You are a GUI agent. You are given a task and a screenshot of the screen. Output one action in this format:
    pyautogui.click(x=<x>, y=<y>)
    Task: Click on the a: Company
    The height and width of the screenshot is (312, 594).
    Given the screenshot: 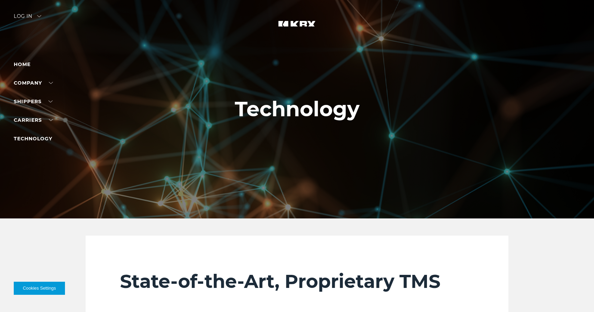 What is the action you would take?
    pyautogui.click(x=33, y=83)
    